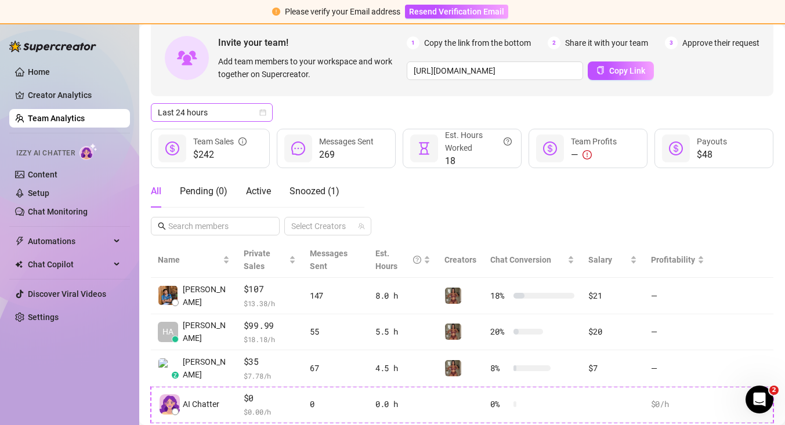 The height and width of the screenshot is (425, 785). What do you see at coordinates (69, 265) in the screenshot?
I see `span: Chat Copilot` at bounding box center [69, 265].